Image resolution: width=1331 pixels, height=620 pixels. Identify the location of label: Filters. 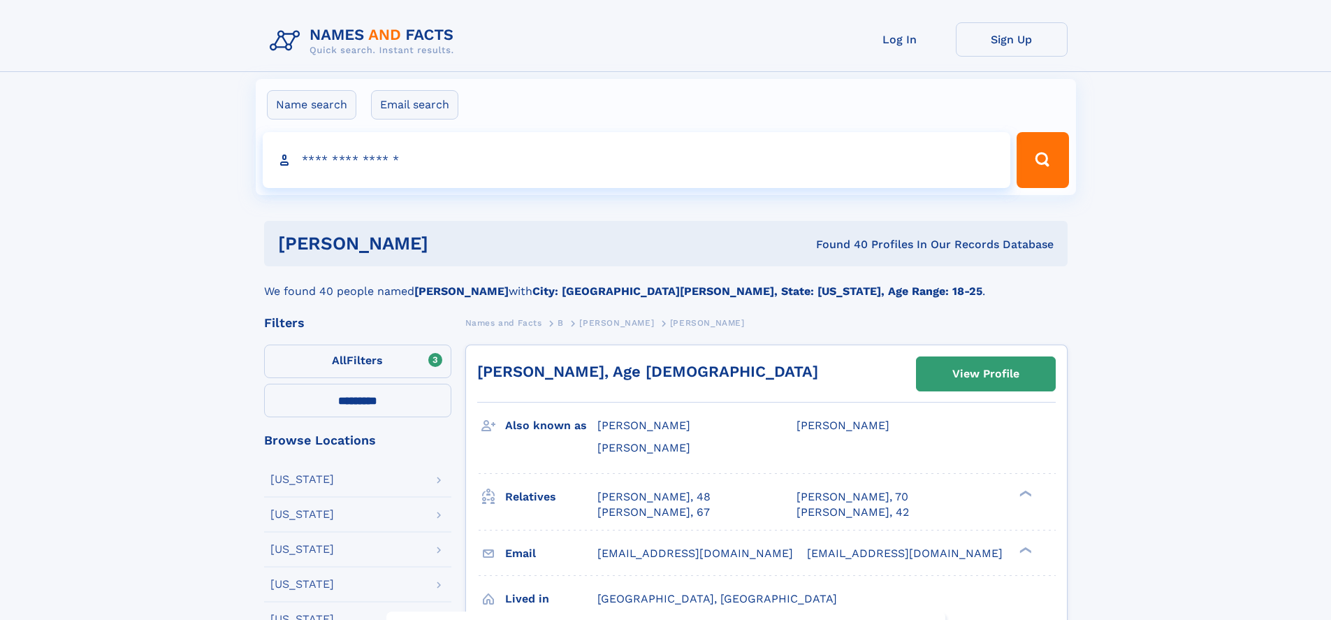
(358, 361).